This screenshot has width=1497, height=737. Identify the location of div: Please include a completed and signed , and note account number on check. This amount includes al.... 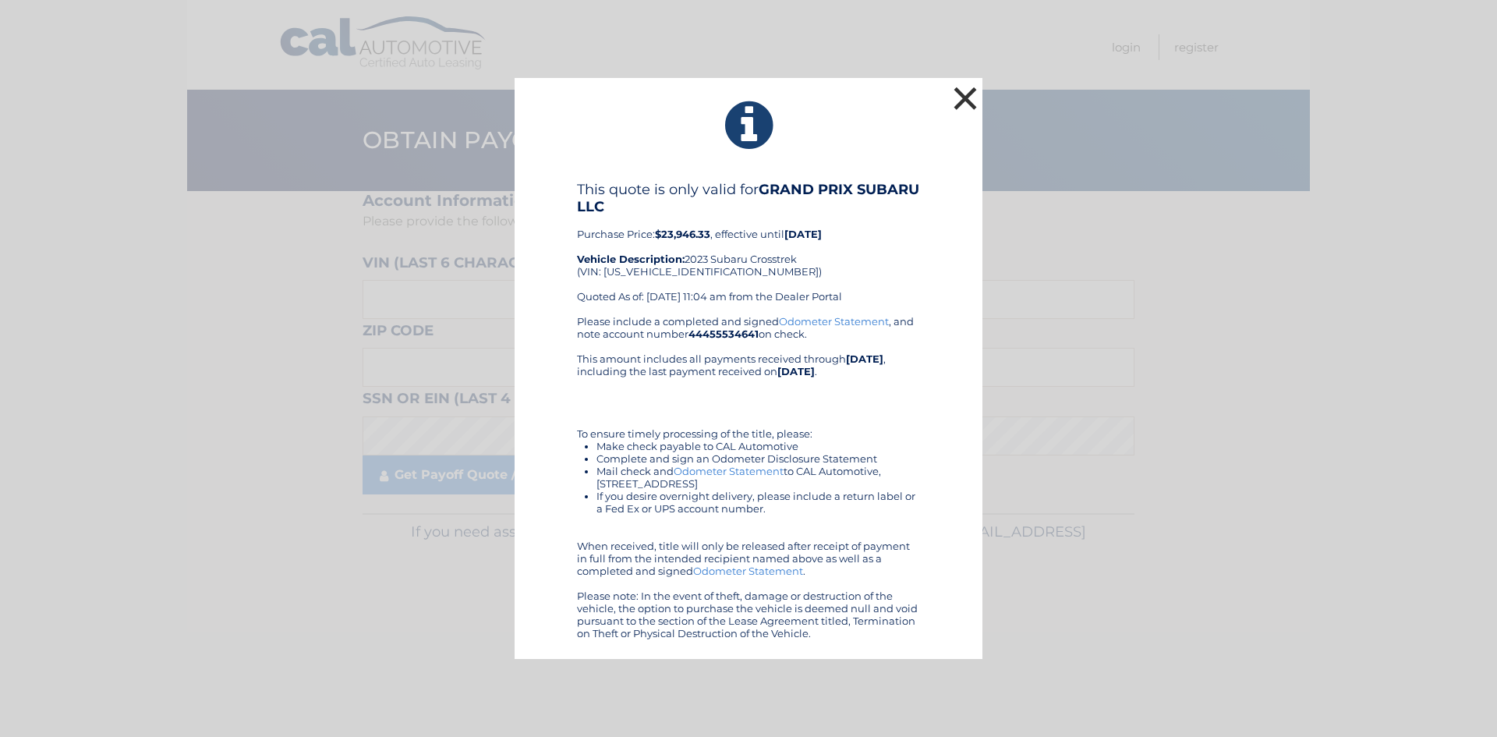
(749, 477).